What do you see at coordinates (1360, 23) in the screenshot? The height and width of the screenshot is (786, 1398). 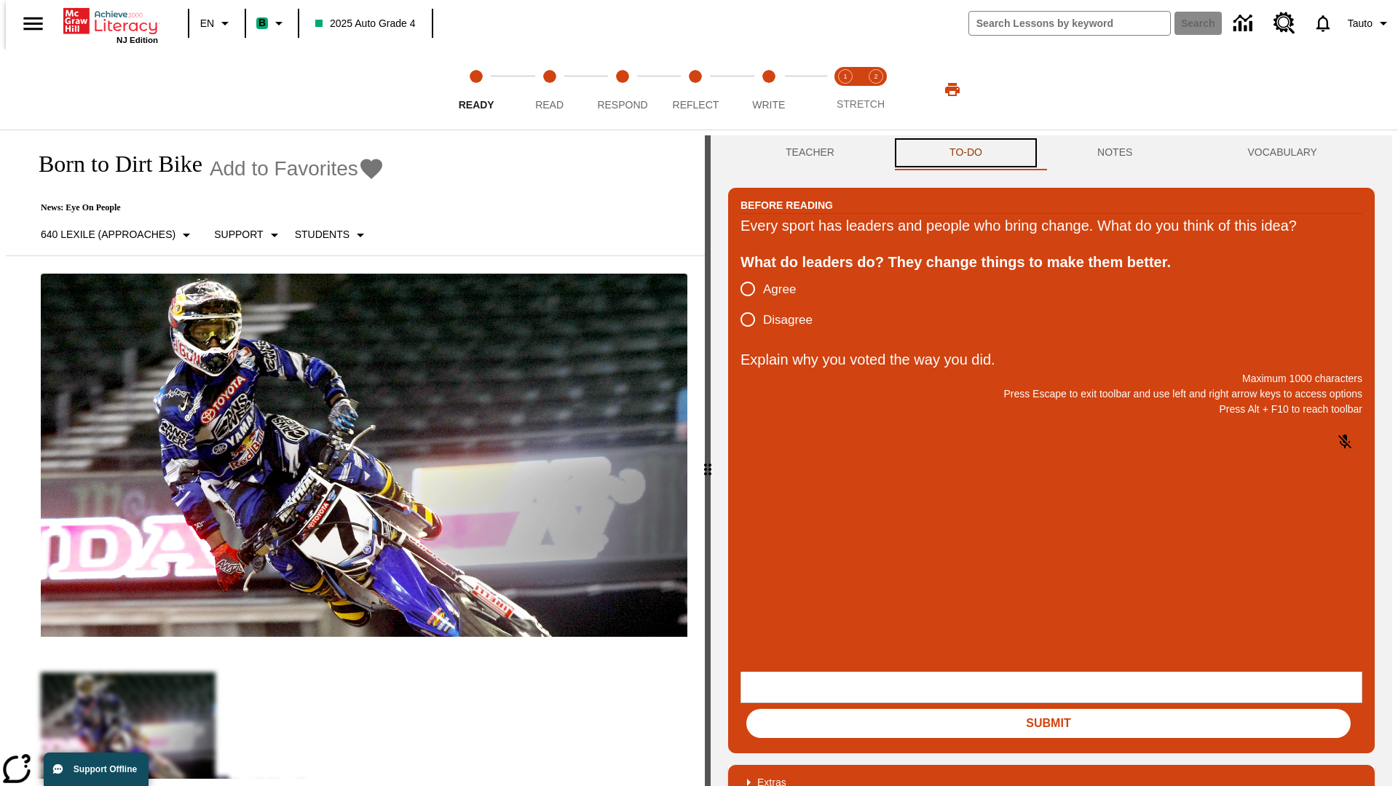 I see `span: Tauto` at bounding box center [1360, 23].